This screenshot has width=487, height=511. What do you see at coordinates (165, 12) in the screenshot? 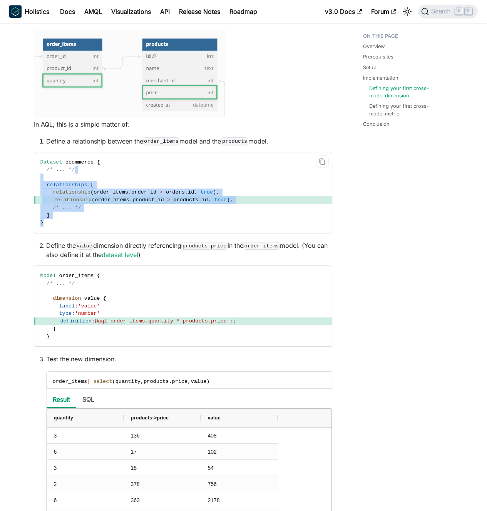
I see `a: API` at bounding box center [165, 12].